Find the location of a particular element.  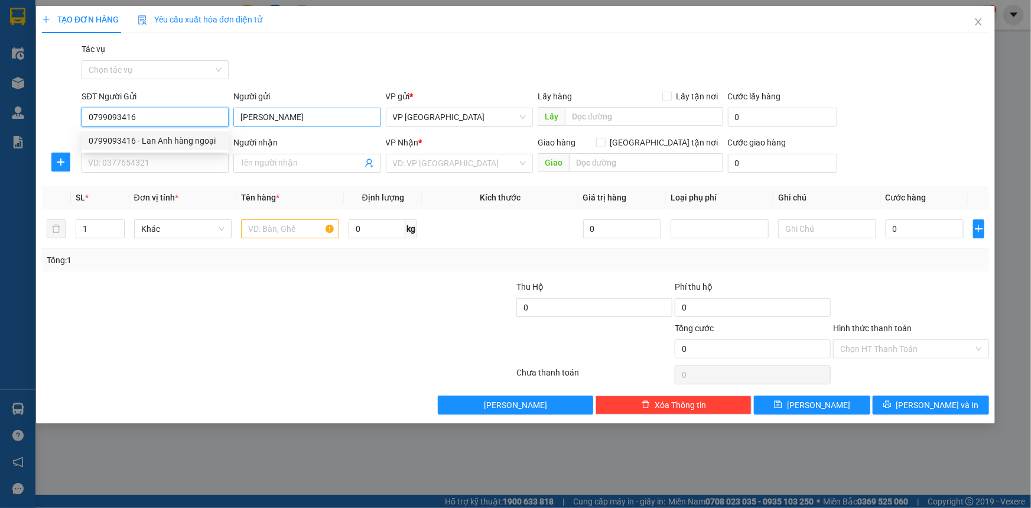

div: SĐT Người Gửi is located at coordinates (155, 96).